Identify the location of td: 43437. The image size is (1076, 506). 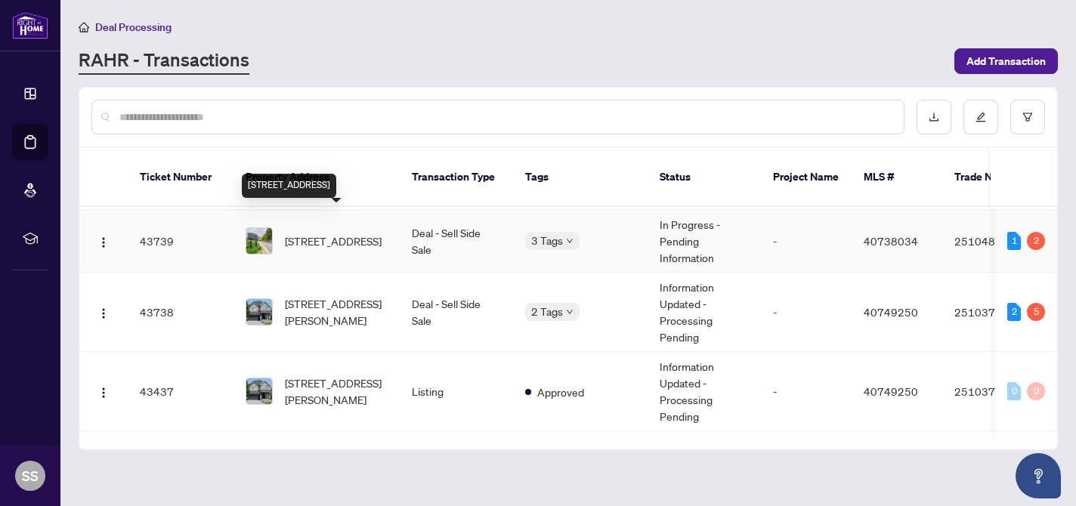
(181, 391).